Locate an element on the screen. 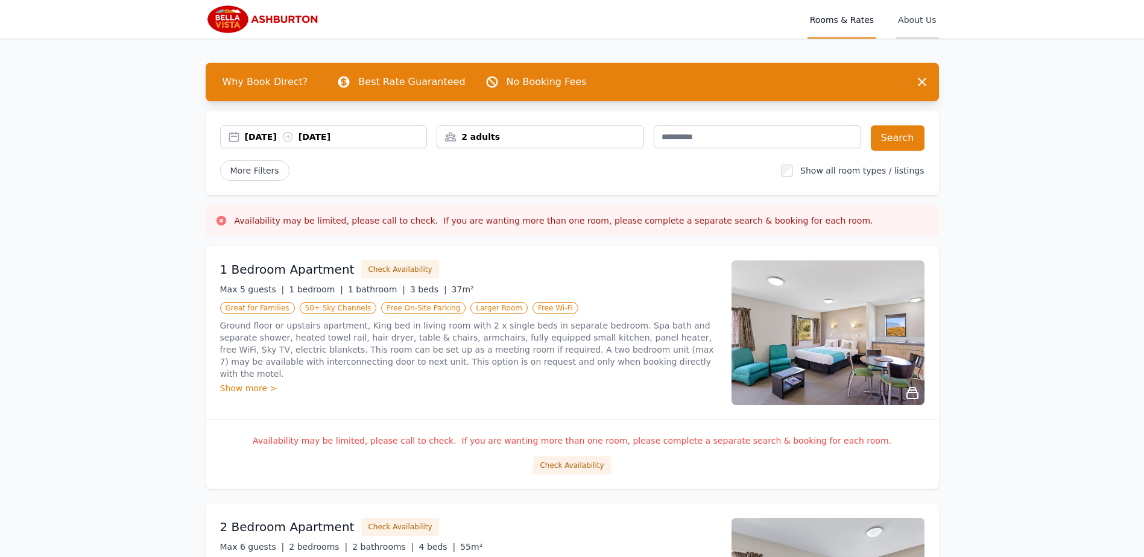  span: Great for Families is located at coordinates (257, 308).